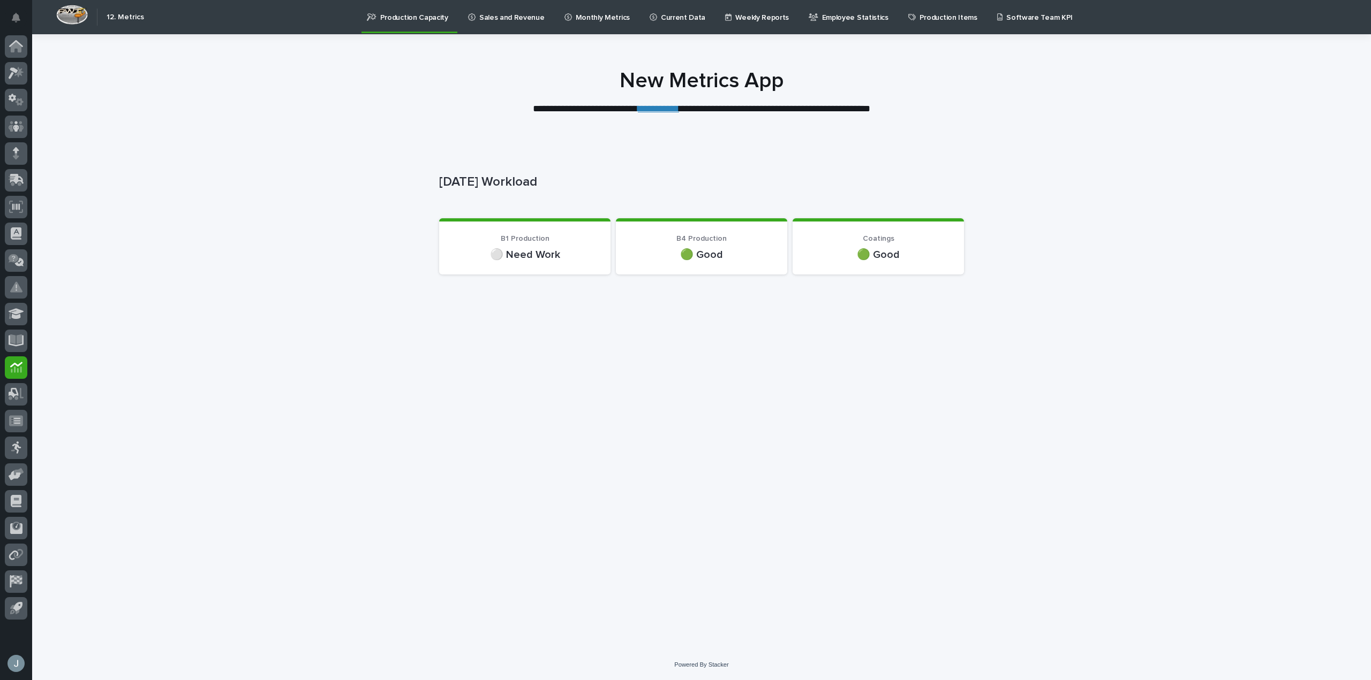  What do you see at coordinates (701, 665) in the screenshot?
I see `a: Powered By Stacker` at bounding box center [701, 665].